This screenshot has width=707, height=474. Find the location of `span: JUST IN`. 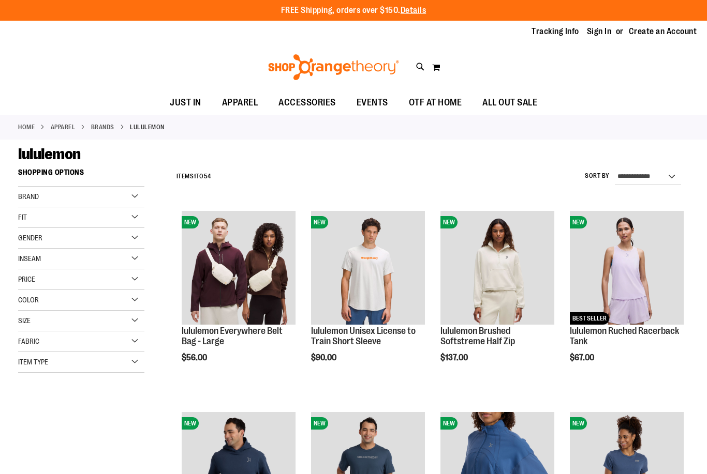

span: JUST IN is located at coordinates (185, 102).